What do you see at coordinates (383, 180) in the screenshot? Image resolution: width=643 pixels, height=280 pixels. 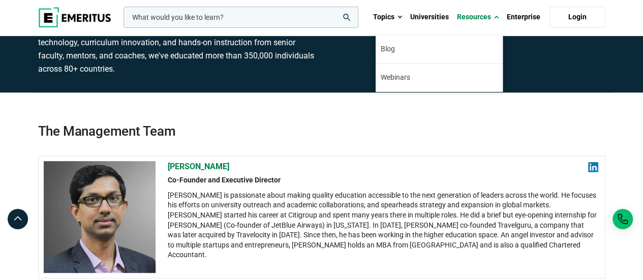 I see `h2: Co-Founder and Executive Director` at bounding box center [383, 180].